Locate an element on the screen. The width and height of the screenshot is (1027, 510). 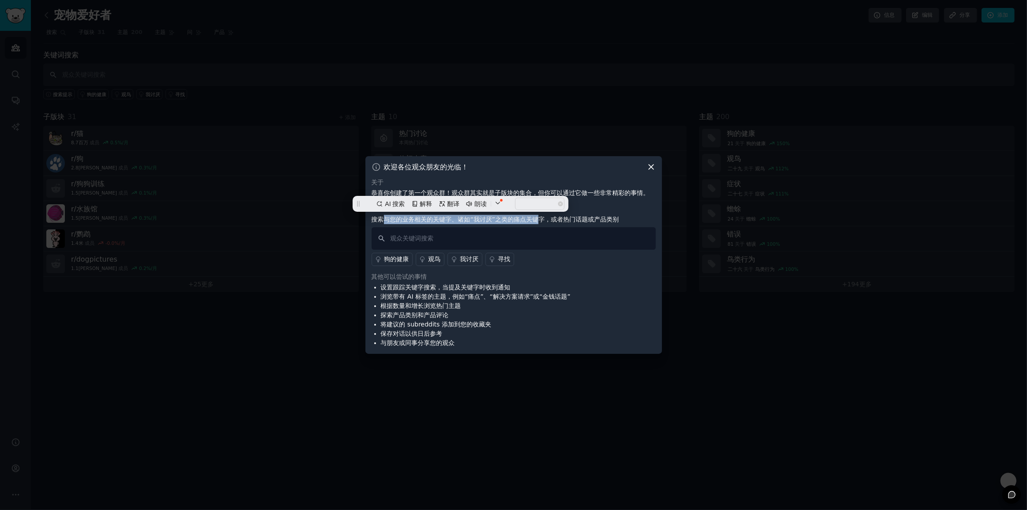
font: 根据数量和增长浏览热门主题 is located at coordinates (421, 306).